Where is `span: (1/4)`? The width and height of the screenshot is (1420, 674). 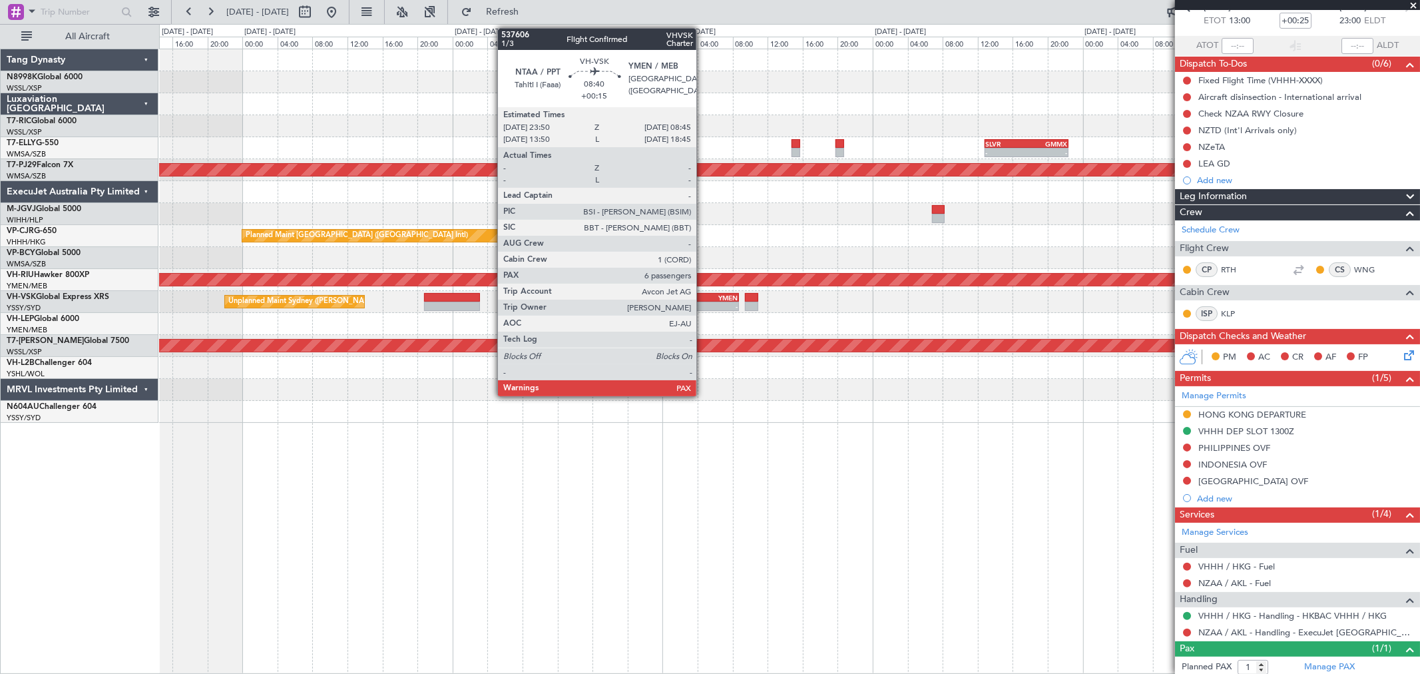
span: (1/4) is located at coordinates (1382, 513).